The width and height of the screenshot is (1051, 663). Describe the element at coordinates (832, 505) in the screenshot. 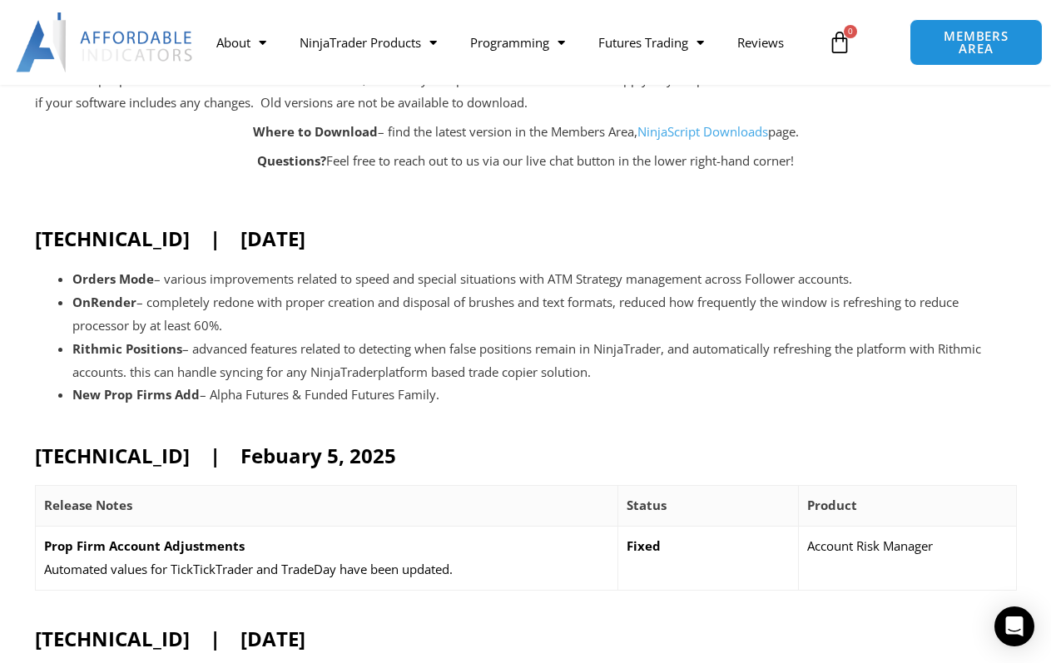

I see `strong: Product` at that location.